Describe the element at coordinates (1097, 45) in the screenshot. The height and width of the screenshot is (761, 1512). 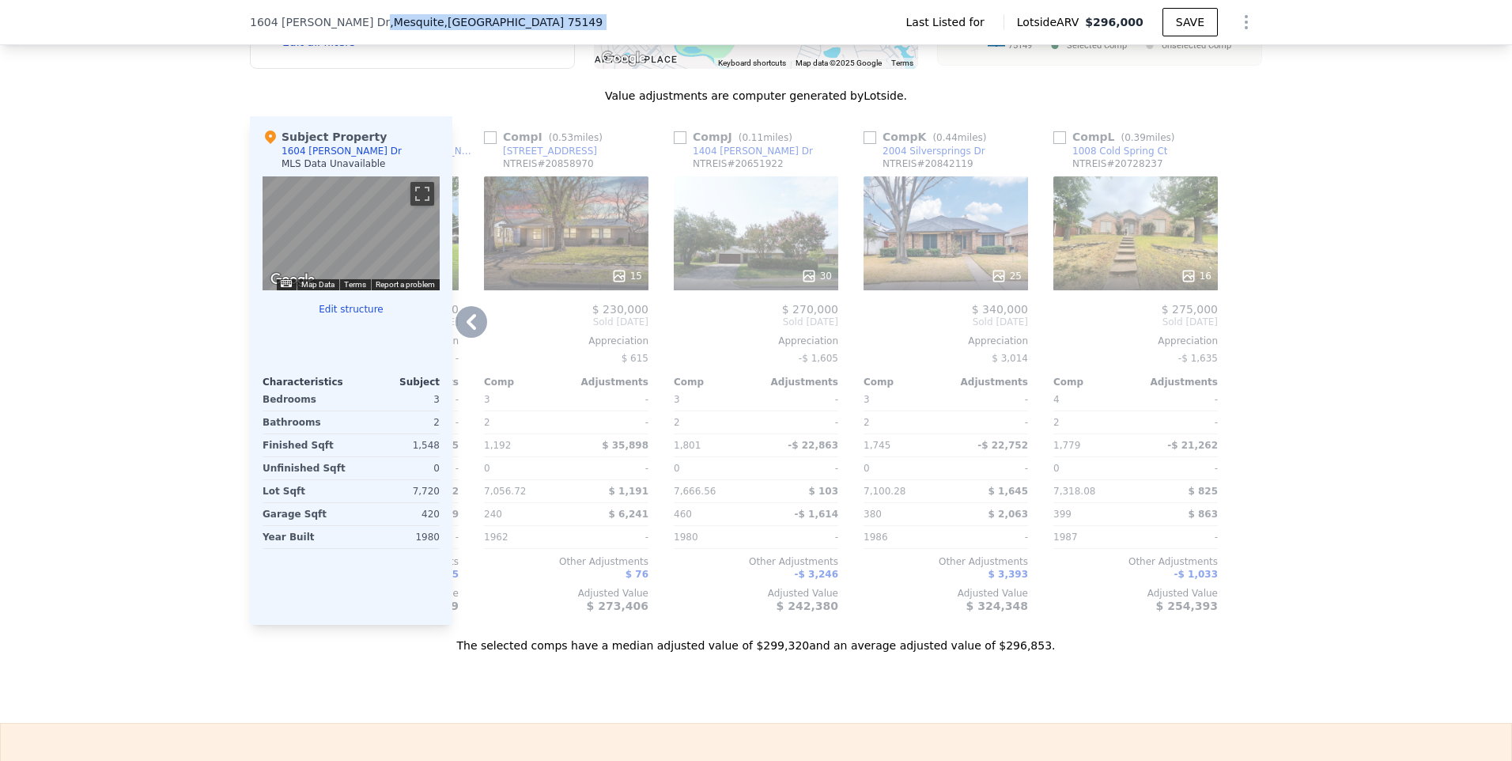
I see `text: Selected Comp` at that location.